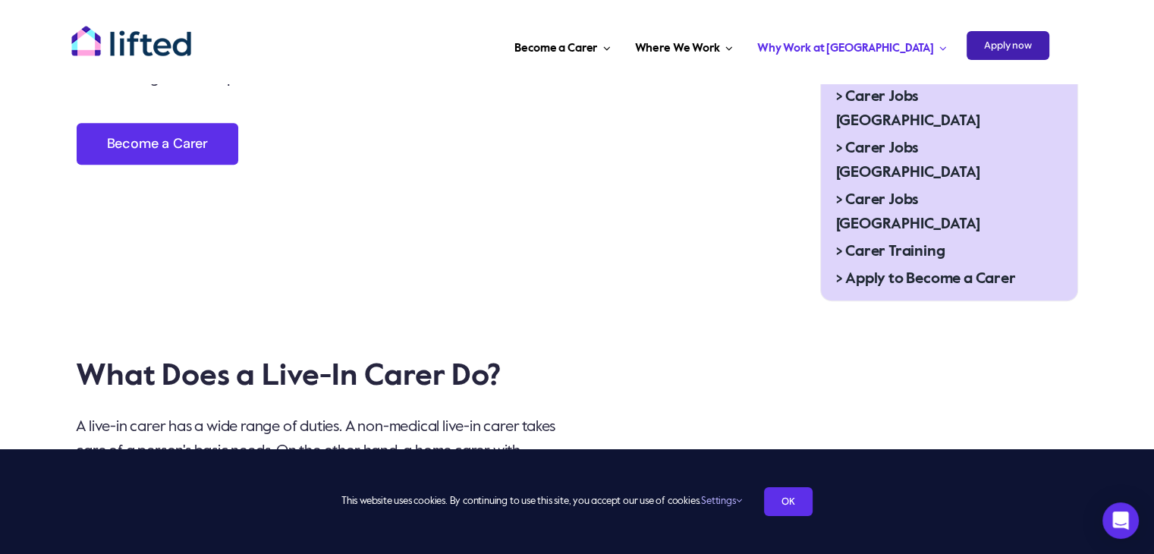 The image size is (1154, 554). I want to click on a: lifted-logo, so click(131, 33).